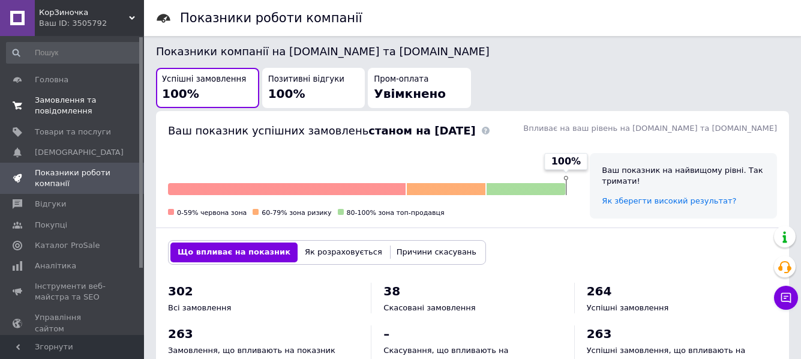  I want to click on span: Інструменти веб-майстра та SEO, so click(73, 292).